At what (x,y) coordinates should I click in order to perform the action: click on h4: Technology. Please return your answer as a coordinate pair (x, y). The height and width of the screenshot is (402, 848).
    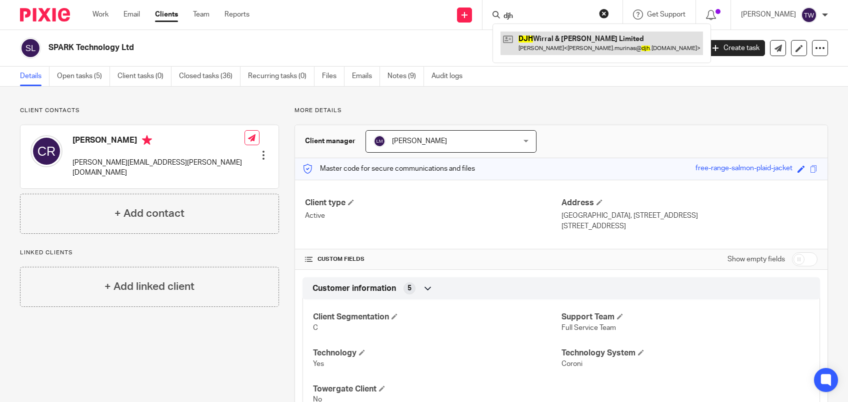
    Looking at the image, I should click on (437, 353).